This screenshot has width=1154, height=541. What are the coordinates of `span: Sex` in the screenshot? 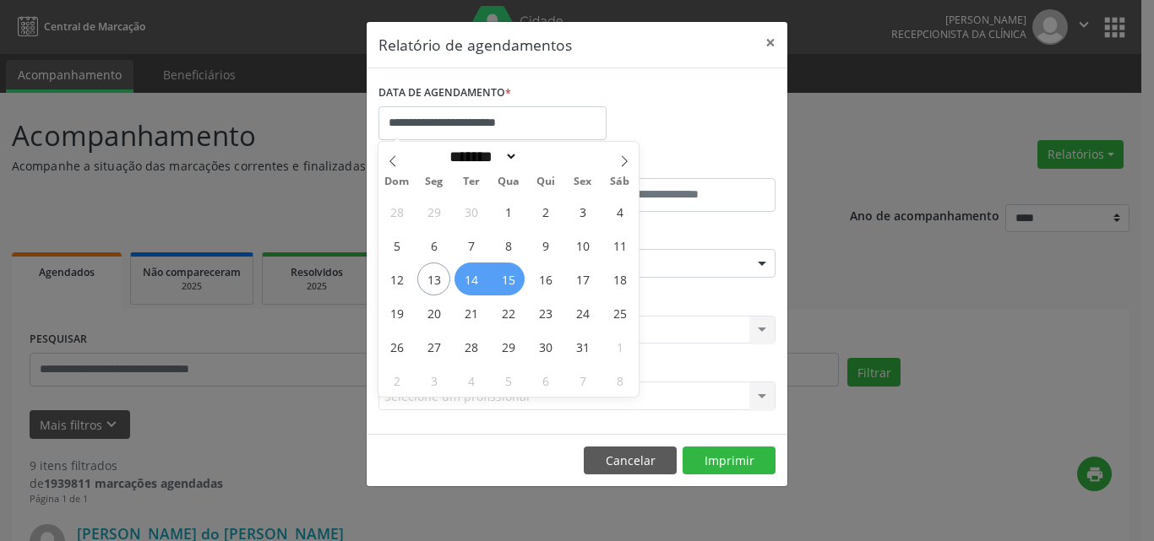 It's located at (583, 182).